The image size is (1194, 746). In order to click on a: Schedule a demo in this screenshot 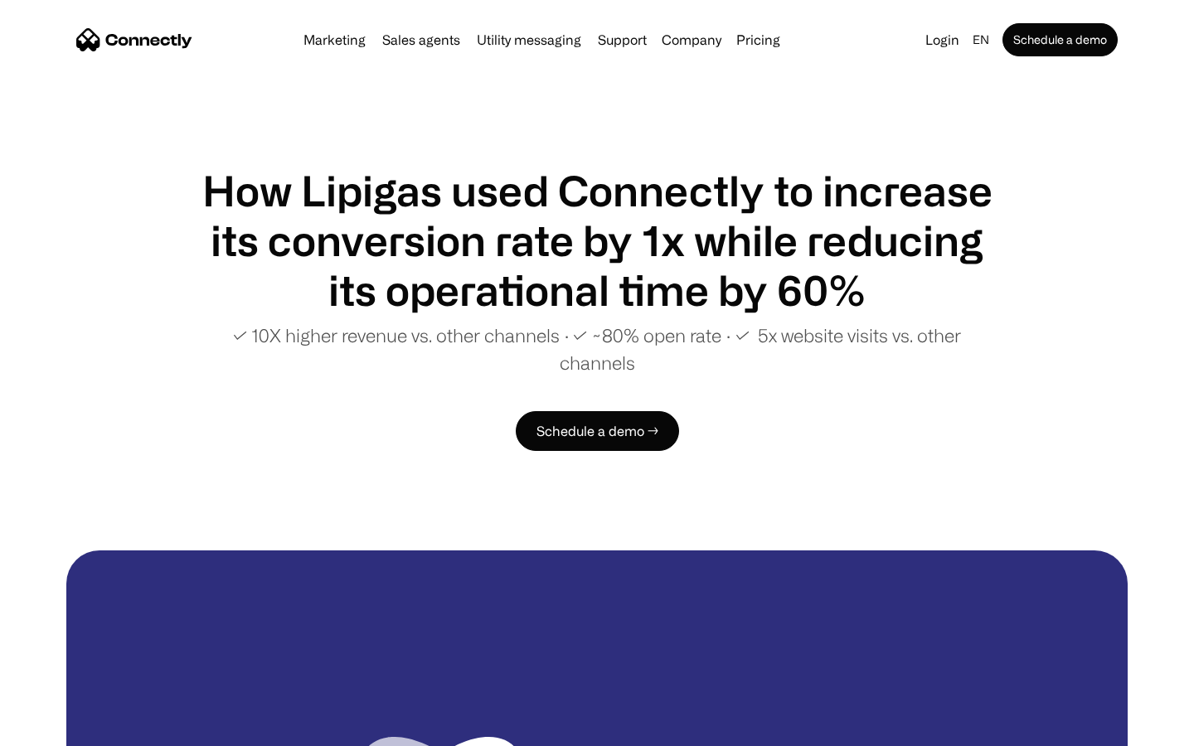, I will do `click(1060, 40)`.